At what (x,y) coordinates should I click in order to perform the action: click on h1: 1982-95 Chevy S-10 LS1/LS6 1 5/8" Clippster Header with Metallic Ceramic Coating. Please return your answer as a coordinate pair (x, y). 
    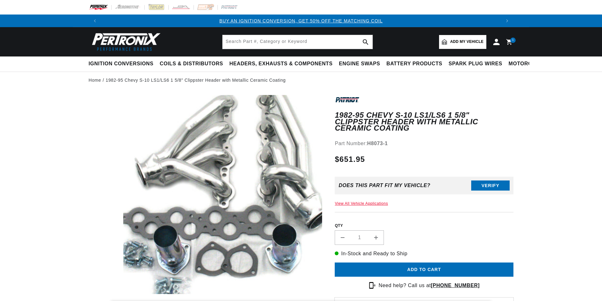
    Looking at the image, I should click on (424, 121).